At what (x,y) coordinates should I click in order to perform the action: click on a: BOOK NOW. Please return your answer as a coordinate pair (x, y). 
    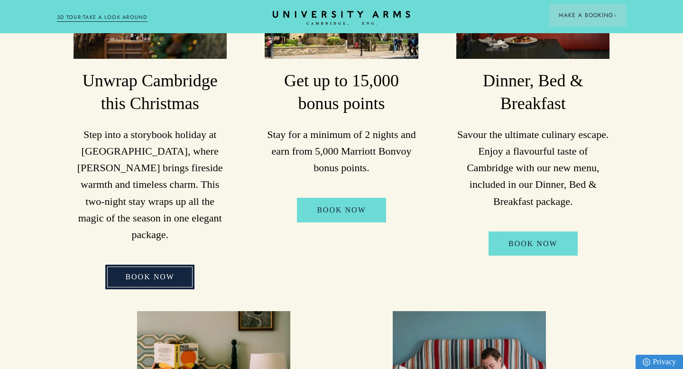
    Looking at the image, I should click on (150, 277).